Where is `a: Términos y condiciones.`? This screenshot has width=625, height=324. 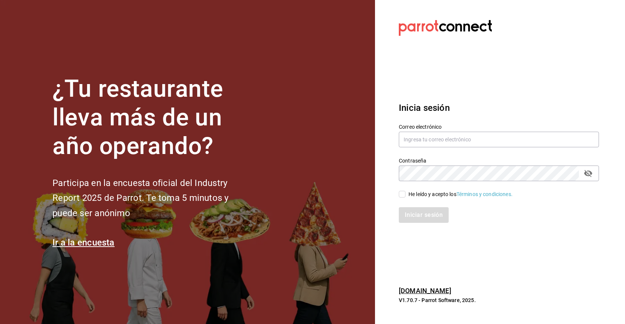
a: Términos y condiciones. is located at coordinates (484, 194).